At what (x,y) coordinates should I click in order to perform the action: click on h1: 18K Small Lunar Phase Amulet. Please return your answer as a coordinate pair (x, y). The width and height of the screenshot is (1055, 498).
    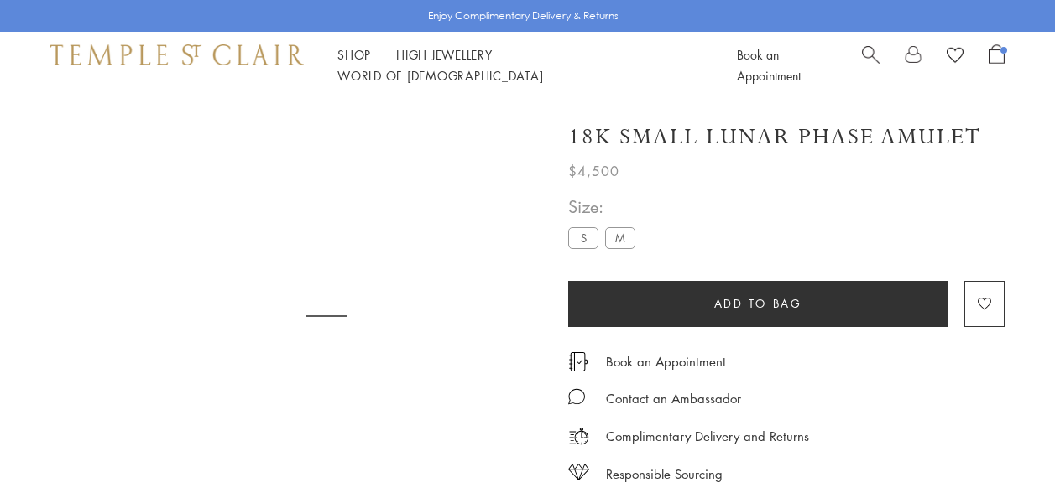
    Looking at the image, I should click on (775, 137).